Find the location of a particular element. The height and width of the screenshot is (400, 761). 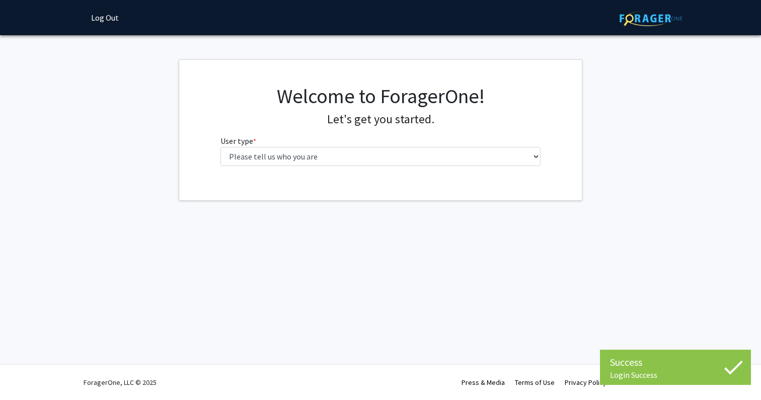

div: ForagerOne, LLC © 2025 is located at coordinates (120, 383).